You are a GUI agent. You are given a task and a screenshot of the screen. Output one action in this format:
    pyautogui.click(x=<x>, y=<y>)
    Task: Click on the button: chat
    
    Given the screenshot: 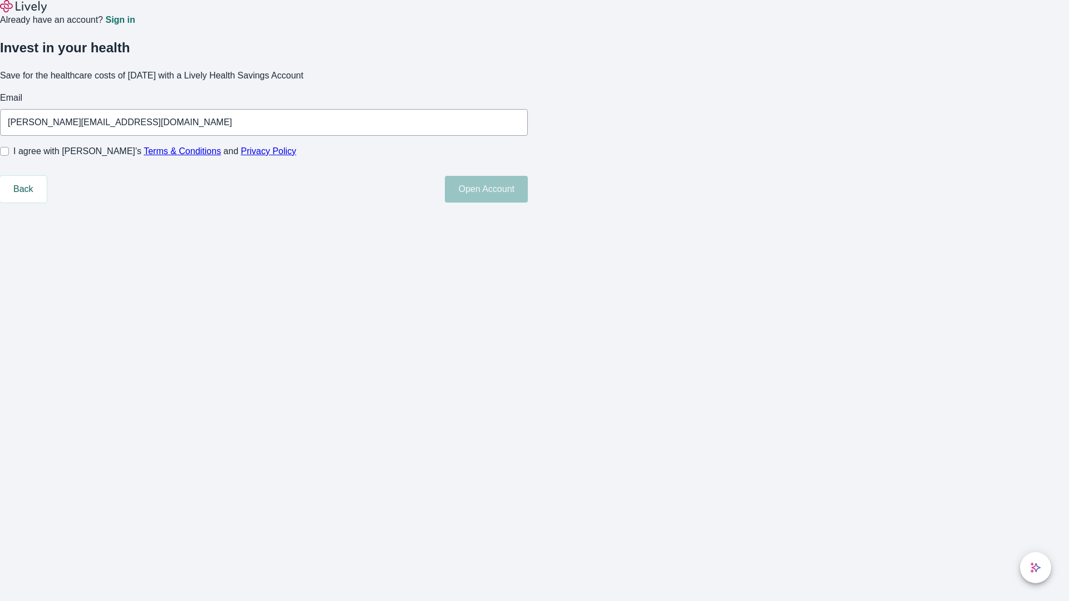 What is the action you would take?
    pyautogui.click(x=1035, y=568)
    